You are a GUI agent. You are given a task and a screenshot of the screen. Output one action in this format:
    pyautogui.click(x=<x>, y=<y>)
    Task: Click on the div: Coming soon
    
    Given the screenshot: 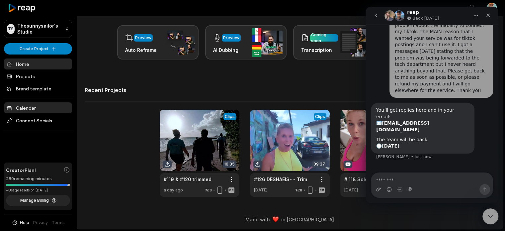 What is the action you would take?
    pyautogui.click(x=324, y=38)
    